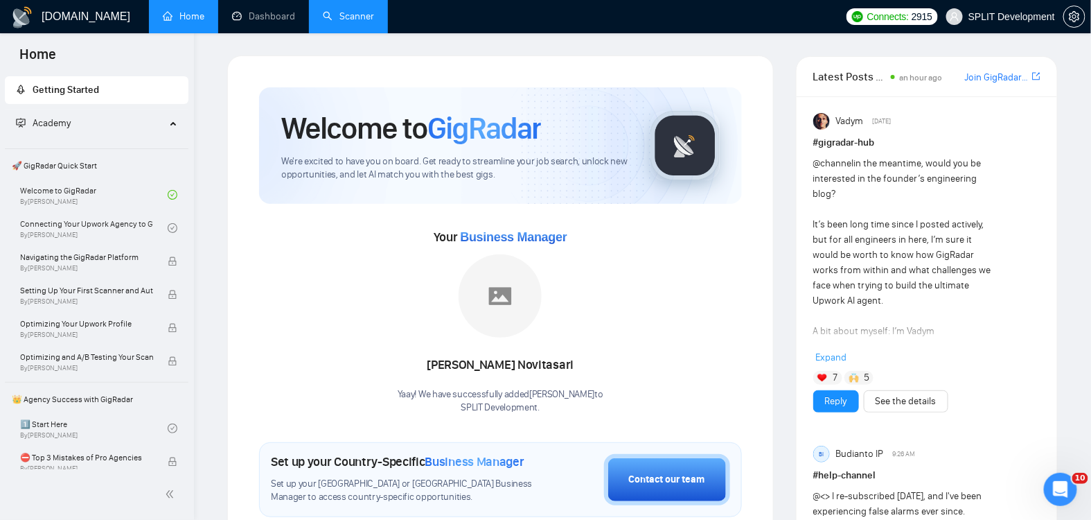 This screenshot has height=520, width=1091. What do you see at coordinates (927, 475) in the screenshot?
I see `h1: # help-channel` at bounding box center [927, 475].